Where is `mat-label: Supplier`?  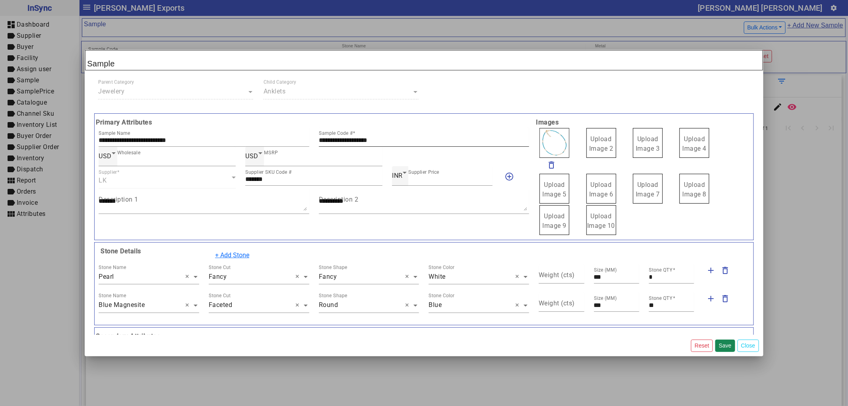 mat-label: Supplier is located at coordinates (108, 172).